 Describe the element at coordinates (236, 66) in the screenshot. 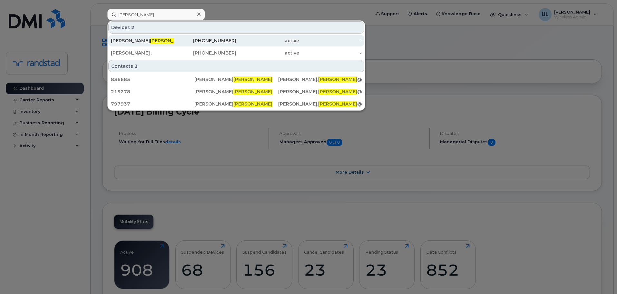

I see `div: Contacts` at that location.